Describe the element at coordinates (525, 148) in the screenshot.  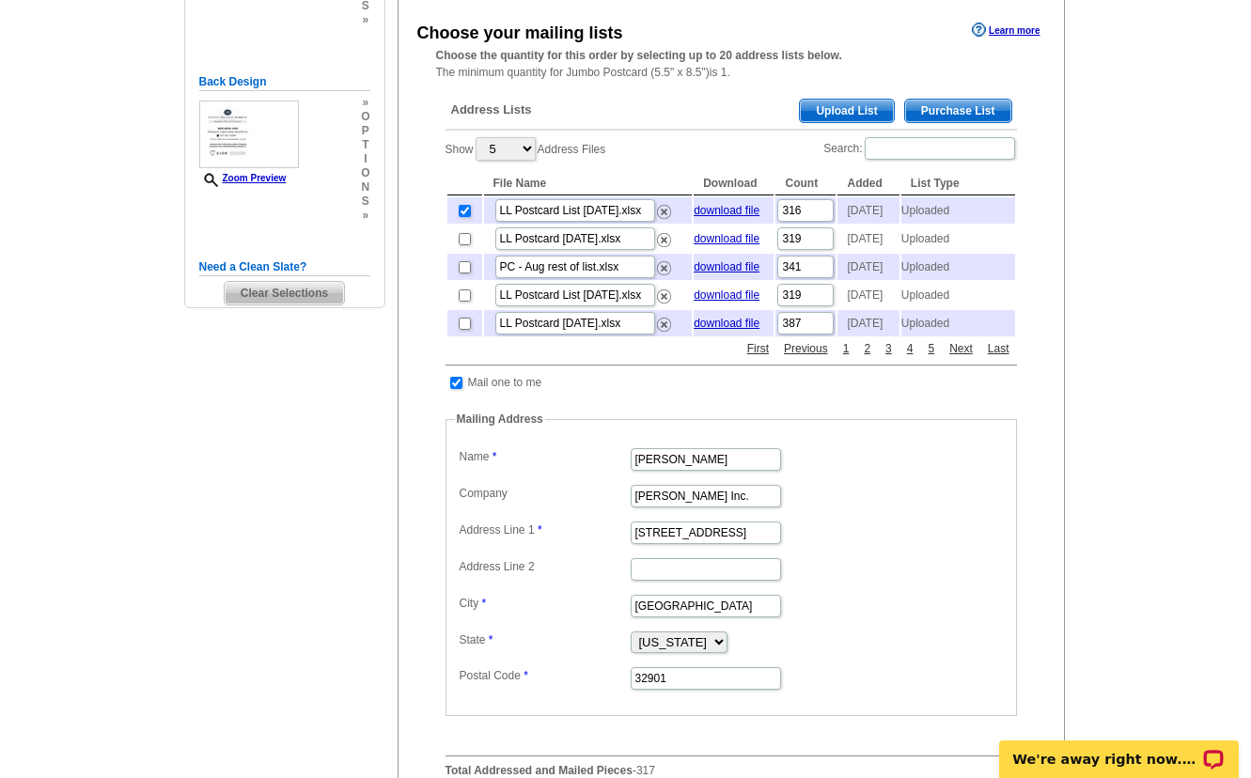
I see `label: Show Address Files` at that location.